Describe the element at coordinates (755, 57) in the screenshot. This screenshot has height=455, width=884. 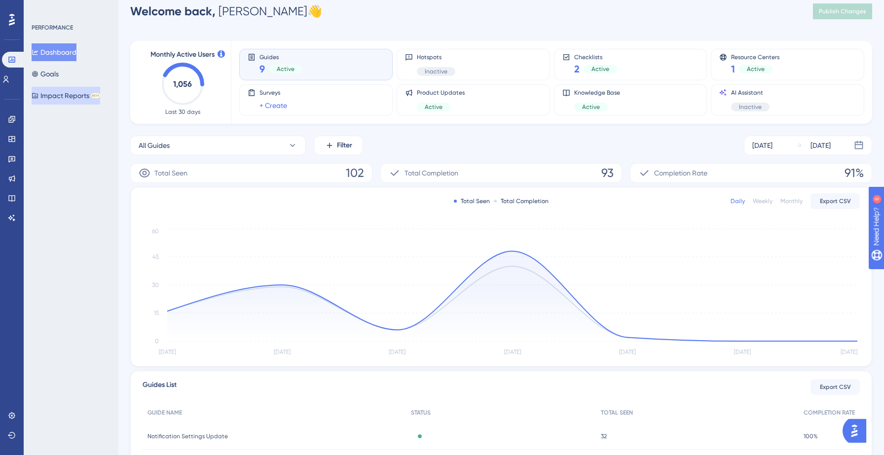
I see `span: Resource Centers` at that location.